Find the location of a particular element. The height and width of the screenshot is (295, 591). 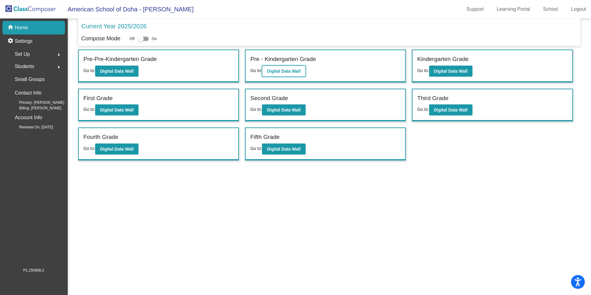

p: Small Groups is located at coordinates (30, 79).